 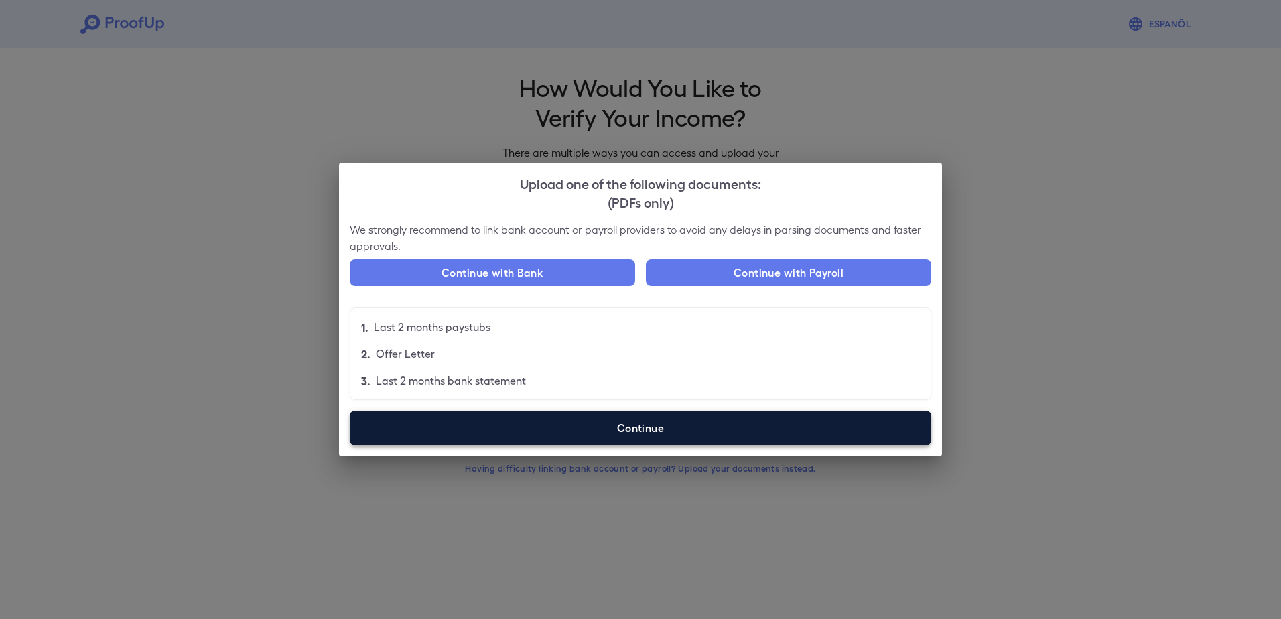 I want to click on button: Continue with Bank, so click(x=492, y=273).